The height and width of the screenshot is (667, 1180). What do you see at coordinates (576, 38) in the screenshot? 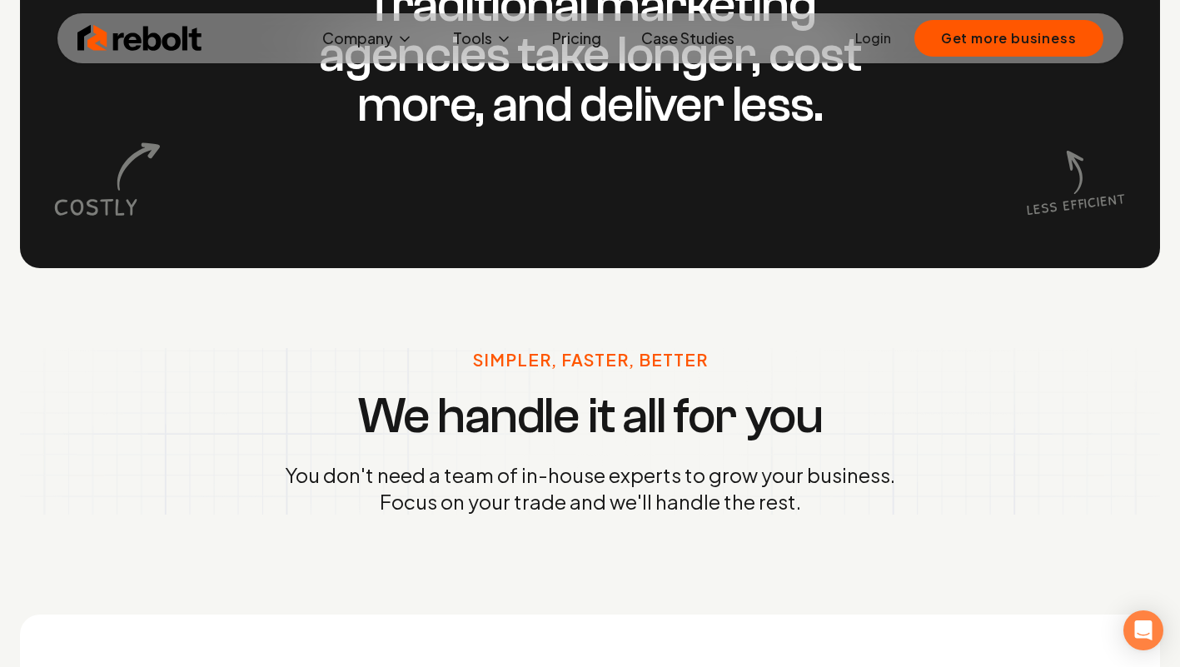
I see `a: Pricing` at bounding box center [576, 38].